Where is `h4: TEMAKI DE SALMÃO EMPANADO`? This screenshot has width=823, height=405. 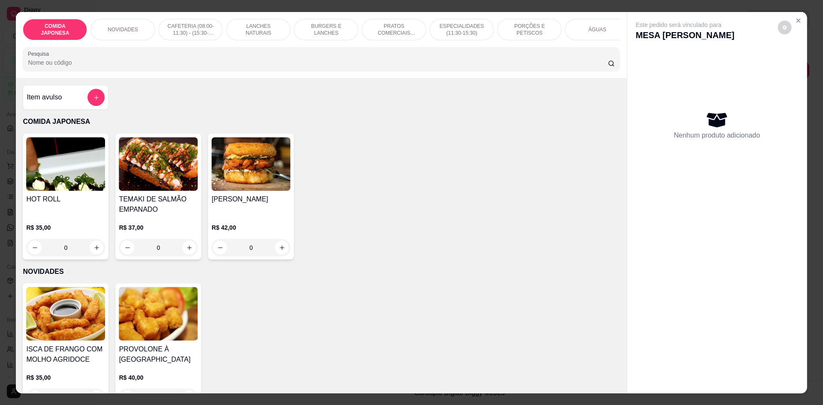 h4: TEMAKI DE SALMÃO EMPANADO is located at coordinates (159, 205).